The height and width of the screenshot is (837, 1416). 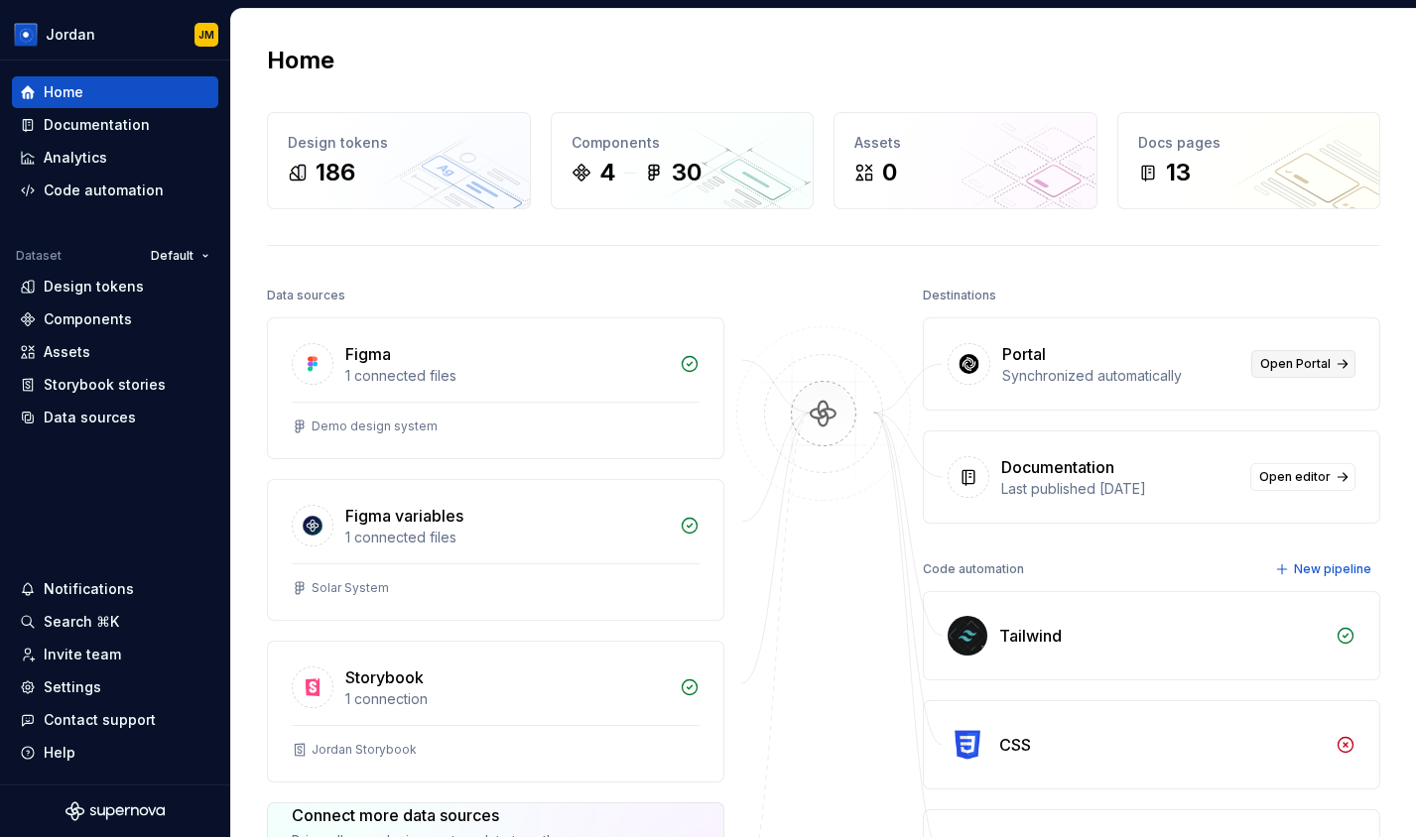 What do you see at coordinates (115, 812) in the screenshot?
I see `svg: Supernova Logo` at bounding box center [115, 812].